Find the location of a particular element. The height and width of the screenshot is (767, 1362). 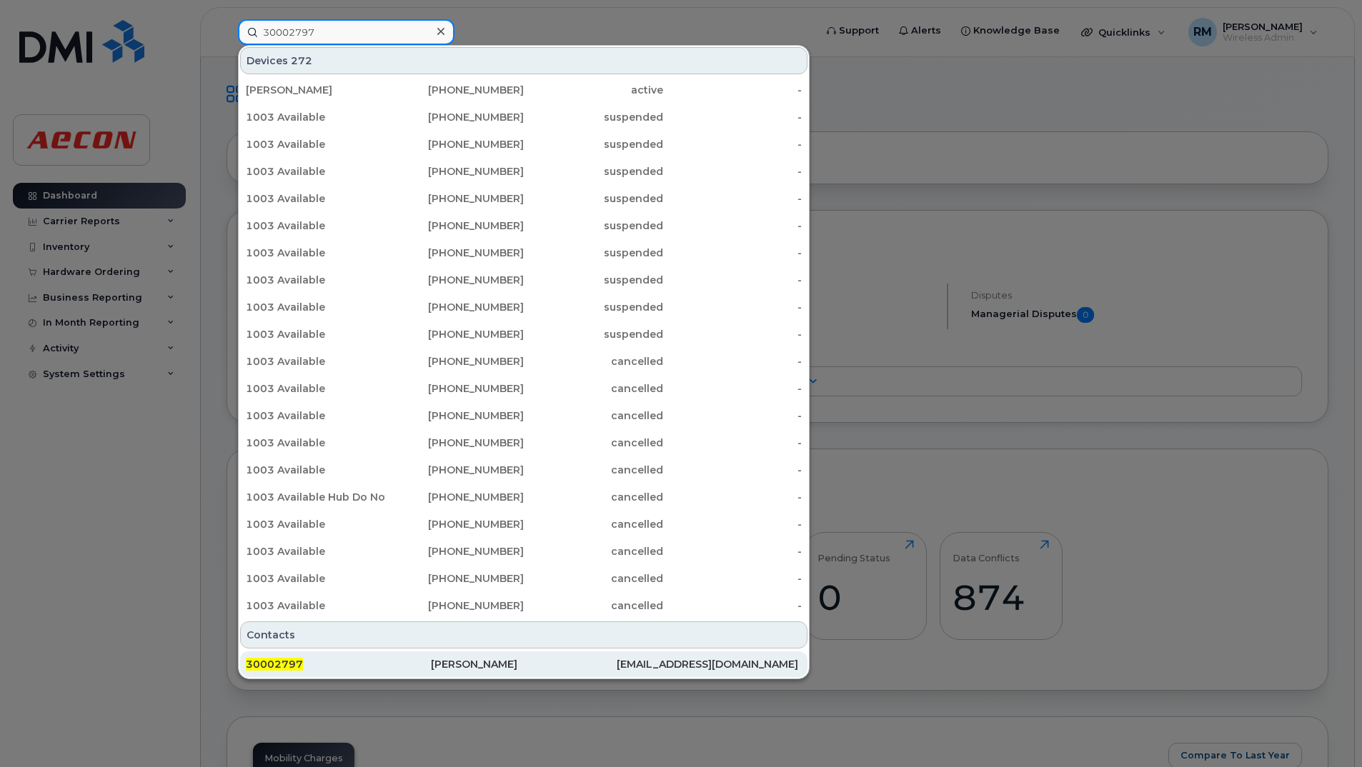

div: 1003 Available Hub Do Not Cancel is located at coordinates (315, 497).